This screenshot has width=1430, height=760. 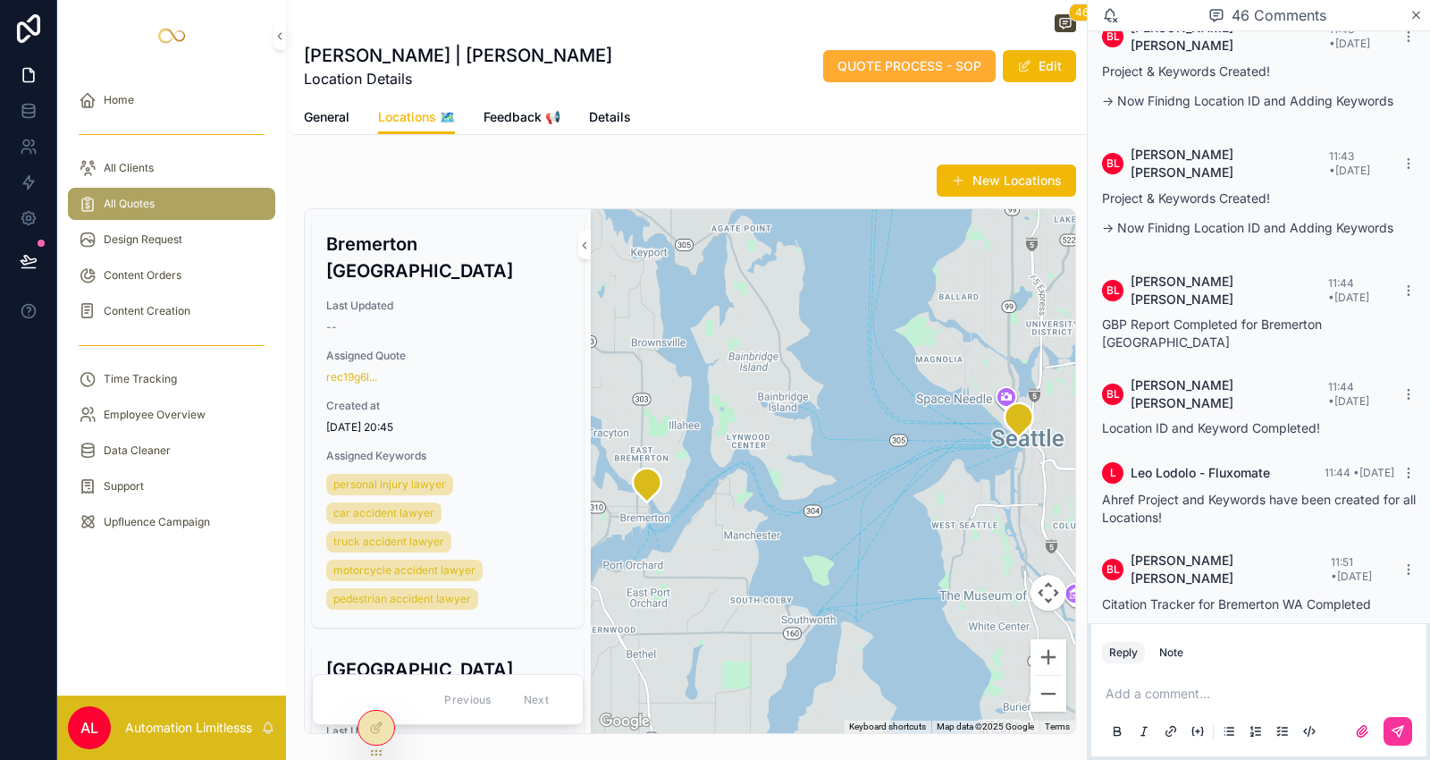 I want to click on span: Content Creation, so click(x=147, y=311).